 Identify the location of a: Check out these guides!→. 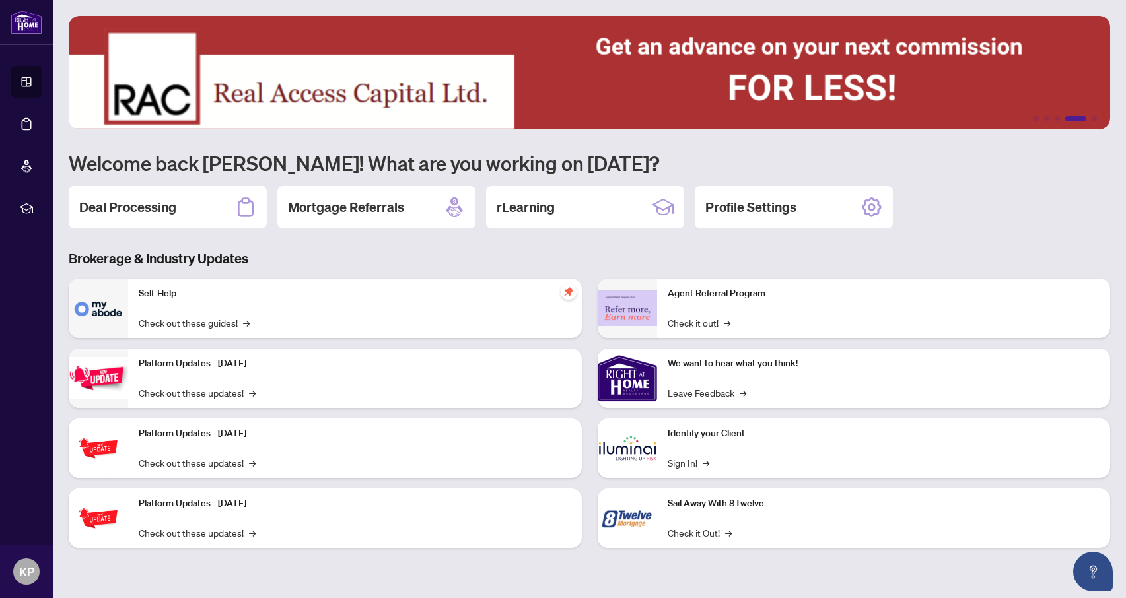
(194, 323).